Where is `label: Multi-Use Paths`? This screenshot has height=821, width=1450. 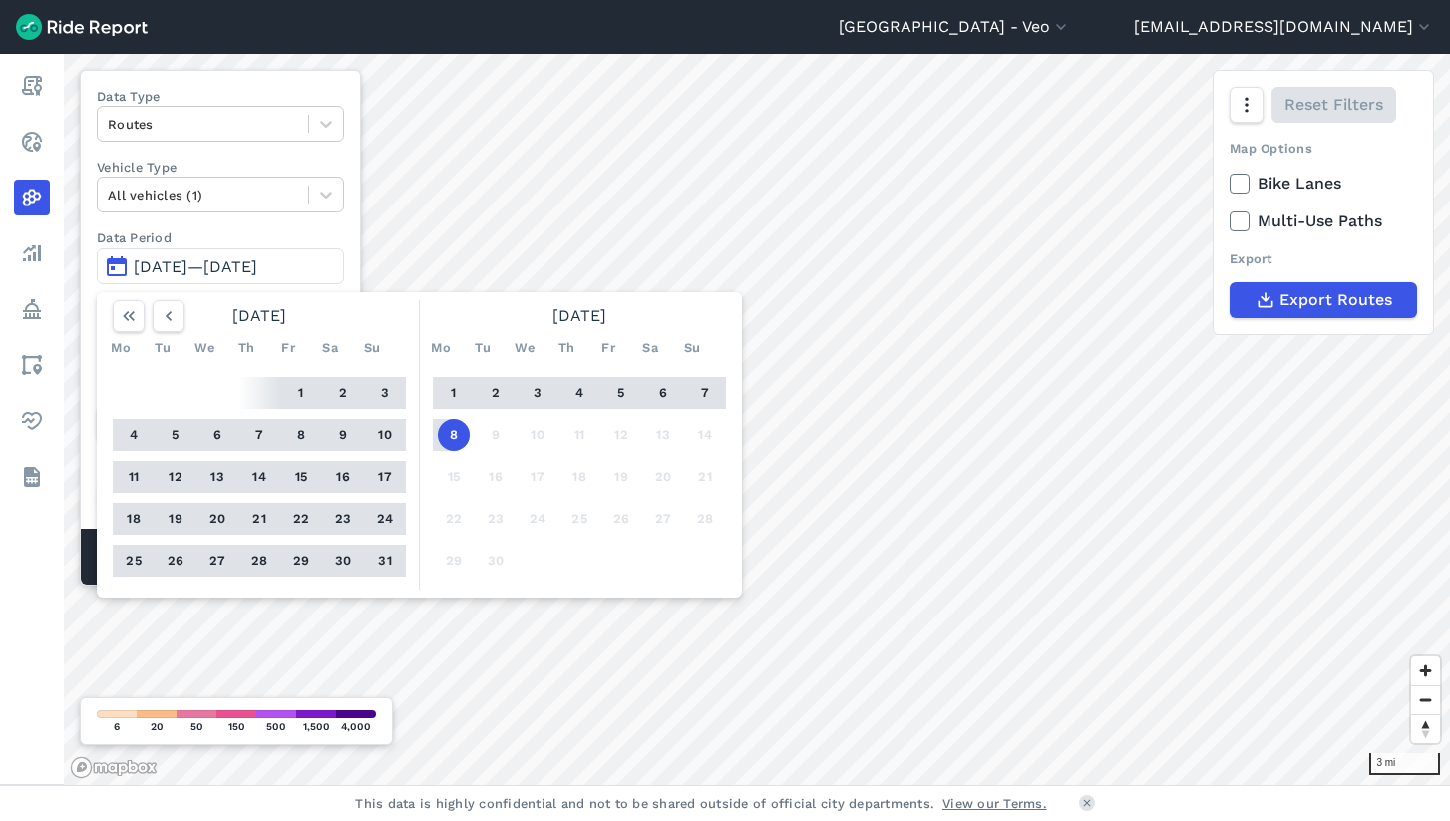
label: Multi-Use Paths is located at coordinates (1323, 221).